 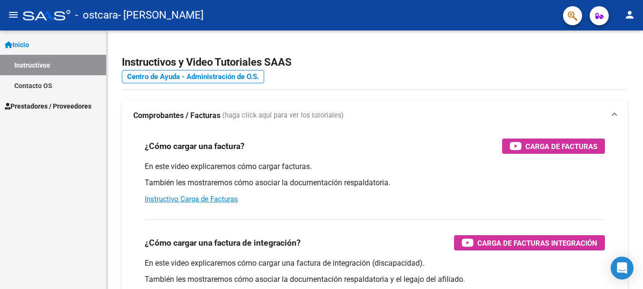 What do you see at coordinates (622, 268) in the screenshot?
I see `div: Open Intercom Messenger` at bounding box center [622, 268].